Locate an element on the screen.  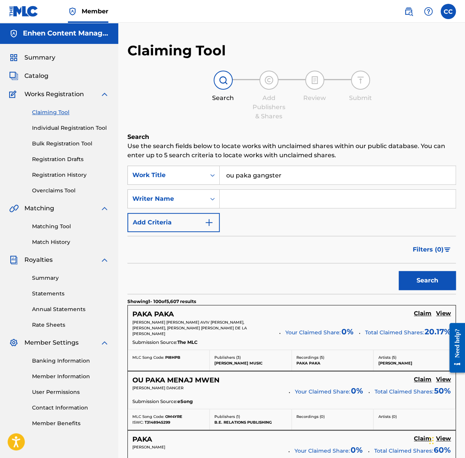
a: Contact Information is located at coordinates (71, 408).